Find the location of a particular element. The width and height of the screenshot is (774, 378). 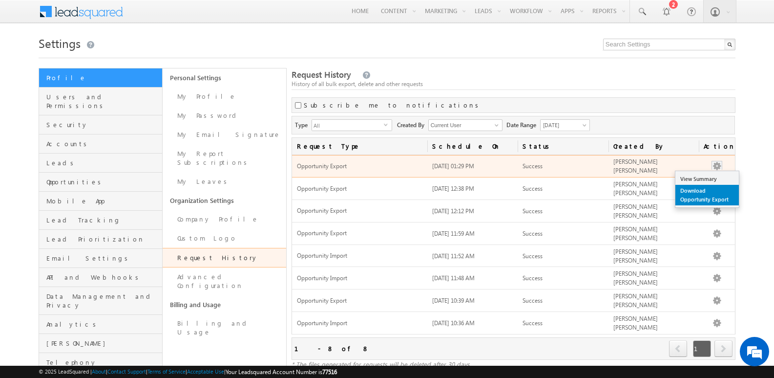

span: next is located at coordinates (724, 348).